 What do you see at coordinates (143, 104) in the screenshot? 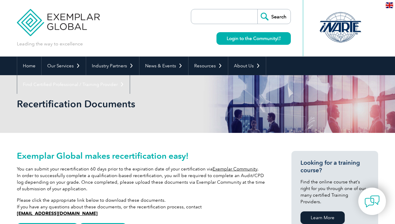
I see `h2: Recertification Documents` at bounding box center [143, 104].